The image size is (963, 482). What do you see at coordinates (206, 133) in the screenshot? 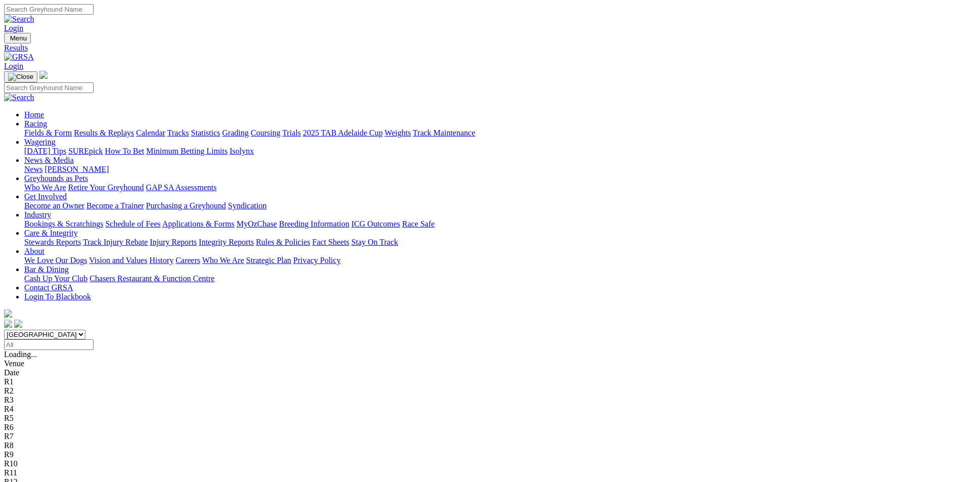
I see `a: Statistics` at bounding box center [206, 133].